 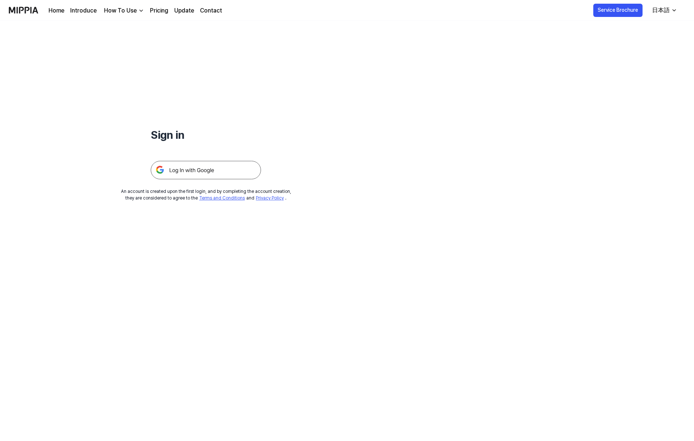 I want to click on a: Introduce, so click(x=83, y=11).